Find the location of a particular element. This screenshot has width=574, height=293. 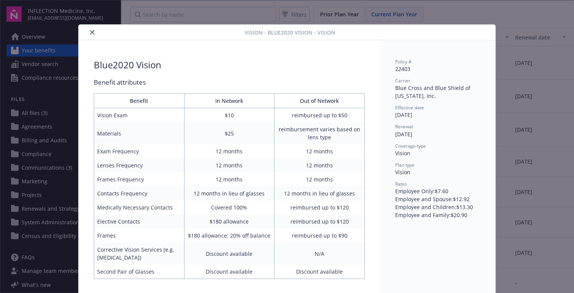

td: reimbursed up to $90 is located at coordinates (320, 235).